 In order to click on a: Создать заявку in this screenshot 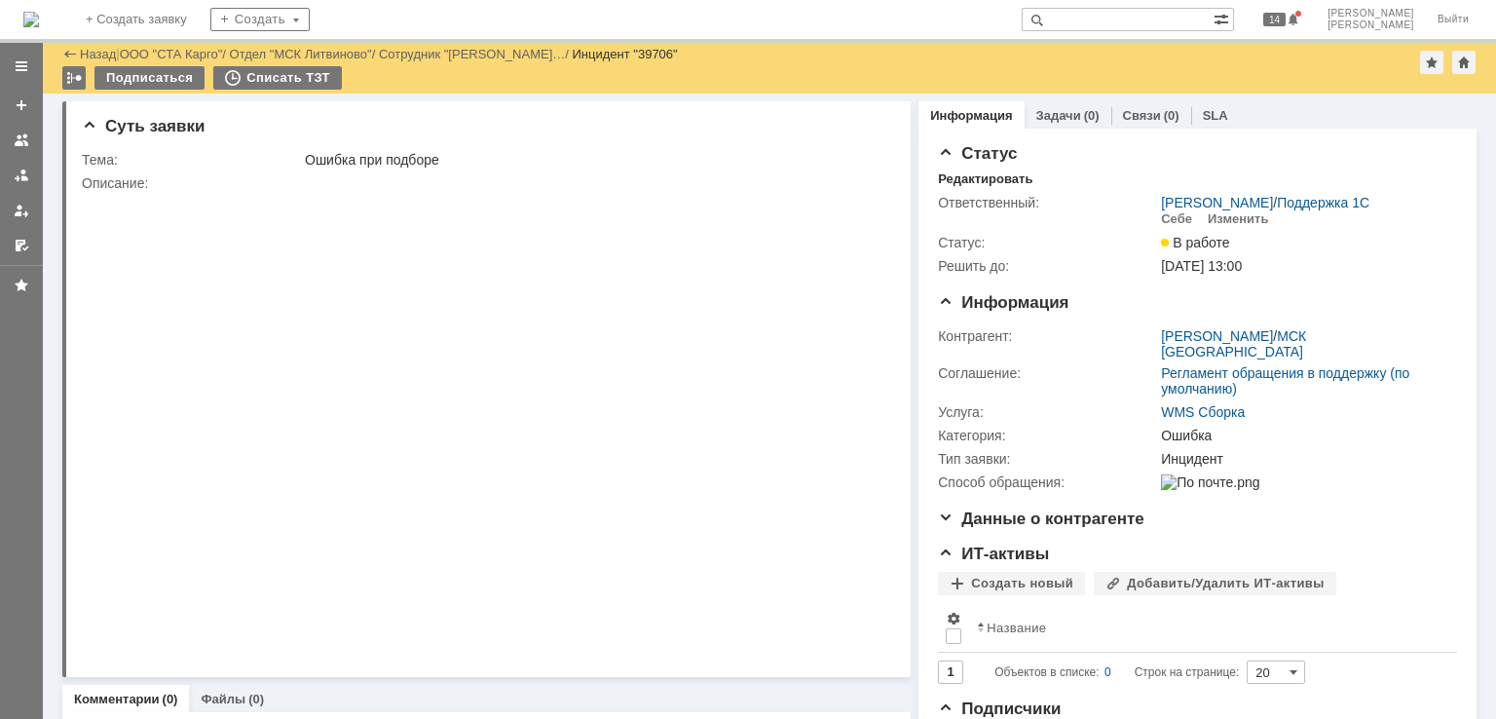, I will do `click(21, 105)`.